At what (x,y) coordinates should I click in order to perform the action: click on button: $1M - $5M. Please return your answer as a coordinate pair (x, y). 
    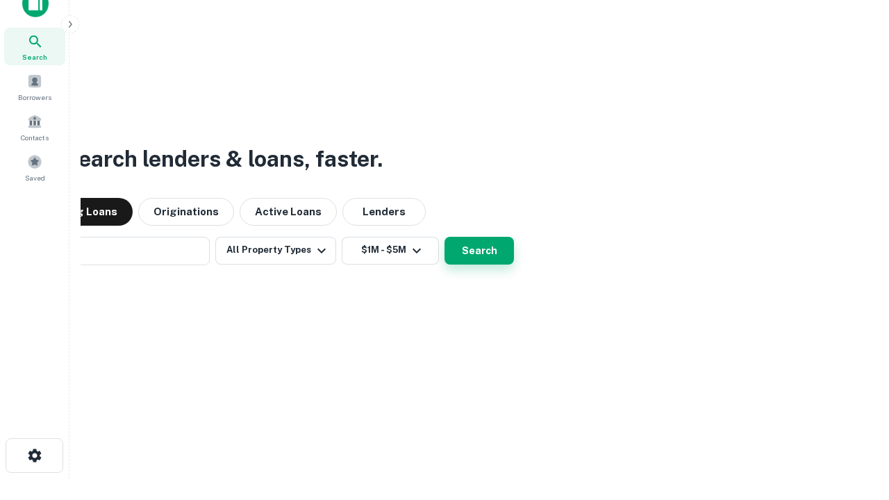
    Looking at the image, I should click on (390, 251).